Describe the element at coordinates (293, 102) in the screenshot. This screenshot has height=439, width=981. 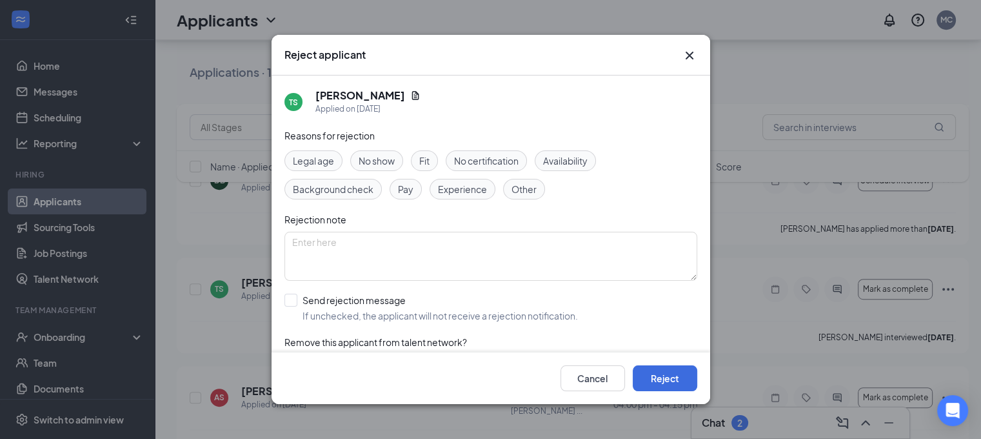
I see `div: TS` at that location.